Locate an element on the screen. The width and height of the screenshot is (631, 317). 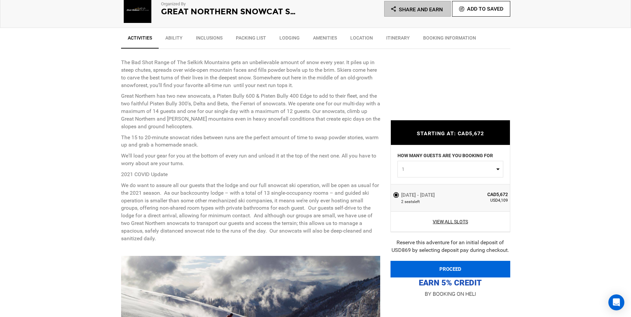
h2: Great Northern Snowcat Skiing is located at coordinates (229, 12).